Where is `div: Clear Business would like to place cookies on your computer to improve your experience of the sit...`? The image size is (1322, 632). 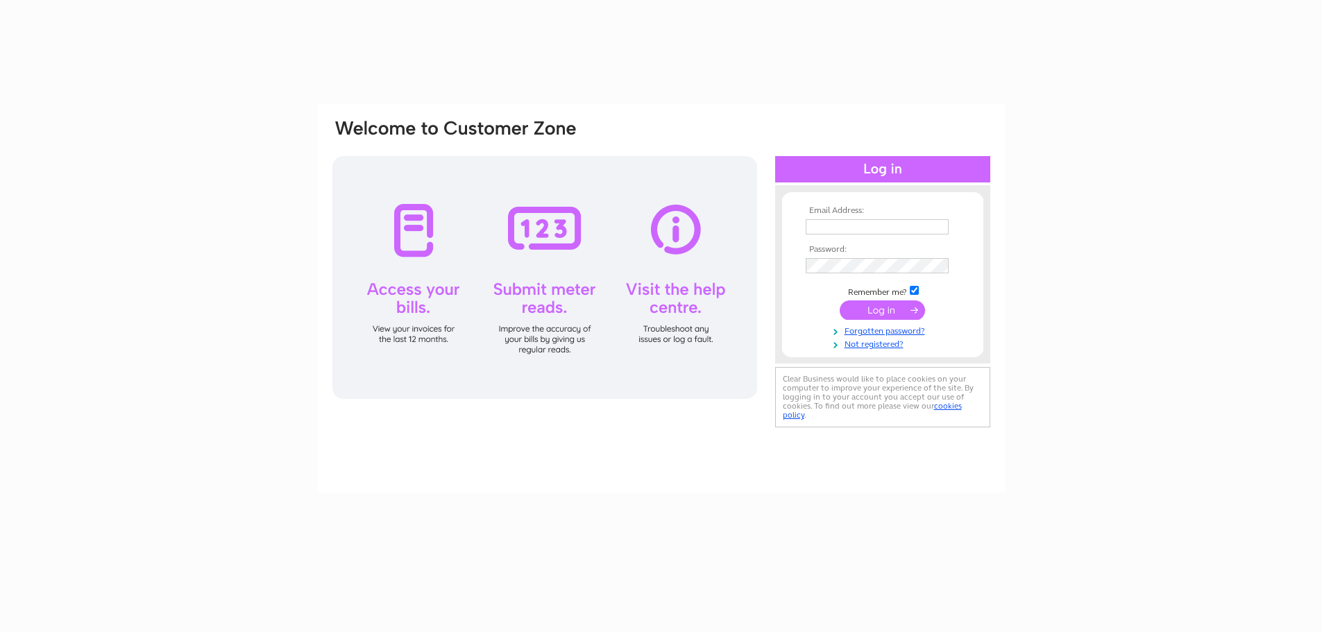
div: Clear Business would like to place cookies on your computer to improve your experience of the sit... is located at coordinates (883, 397).